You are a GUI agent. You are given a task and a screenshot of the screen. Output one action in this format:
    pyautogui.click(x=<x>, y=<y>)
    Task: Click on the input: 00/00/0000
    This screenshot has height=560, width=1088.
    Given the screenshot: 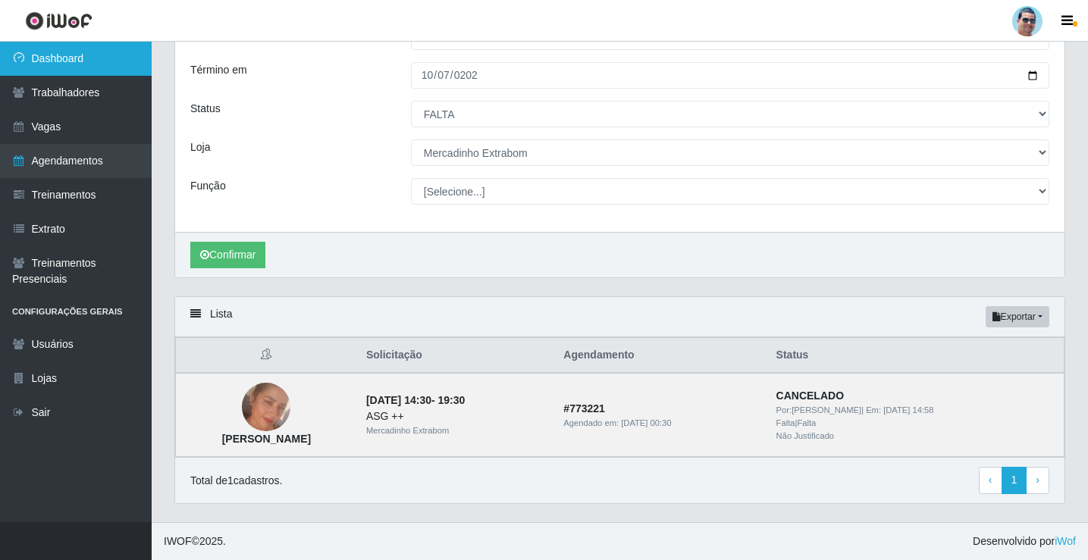 What is the action you would take?
    pyautogui.click(x=730, y=75)
    